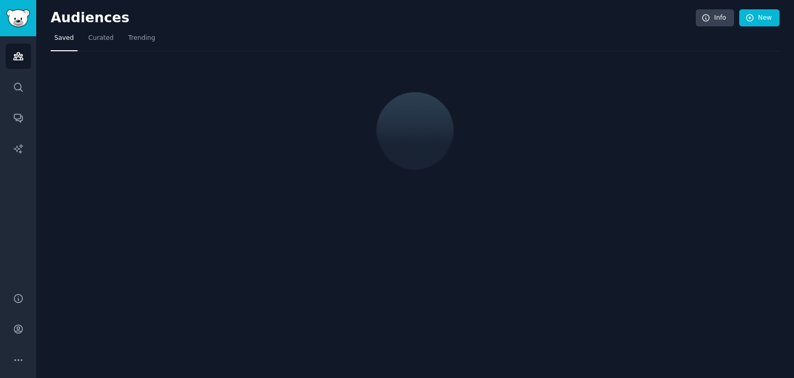 Image resolution: width=794 pixels, height=378 pixels. Describe the element at coordinates (18, 18) in the screenshot. I see `img: GummySearch logo` at that location.